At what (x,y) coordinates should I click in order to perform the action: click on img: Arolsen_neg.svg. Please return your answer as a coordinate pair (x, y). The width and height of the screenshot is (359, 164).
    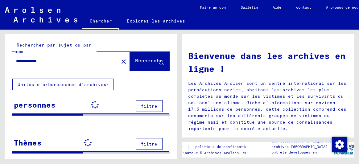
    Looking at the image, I should click on (41, 15).